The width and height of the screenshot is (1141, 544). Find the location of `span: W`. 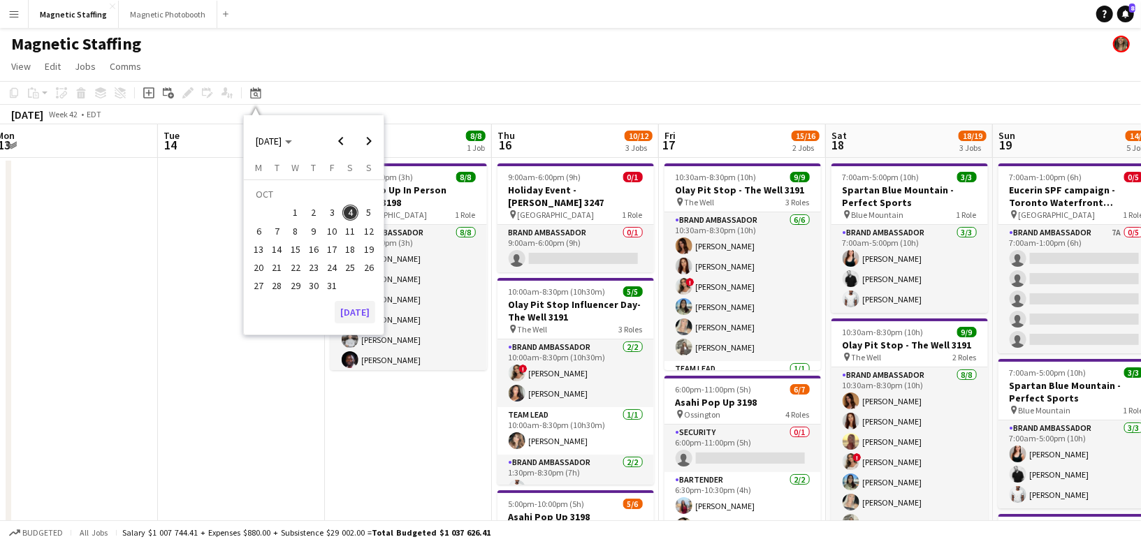

span: W is located at coordinates (295, 168).